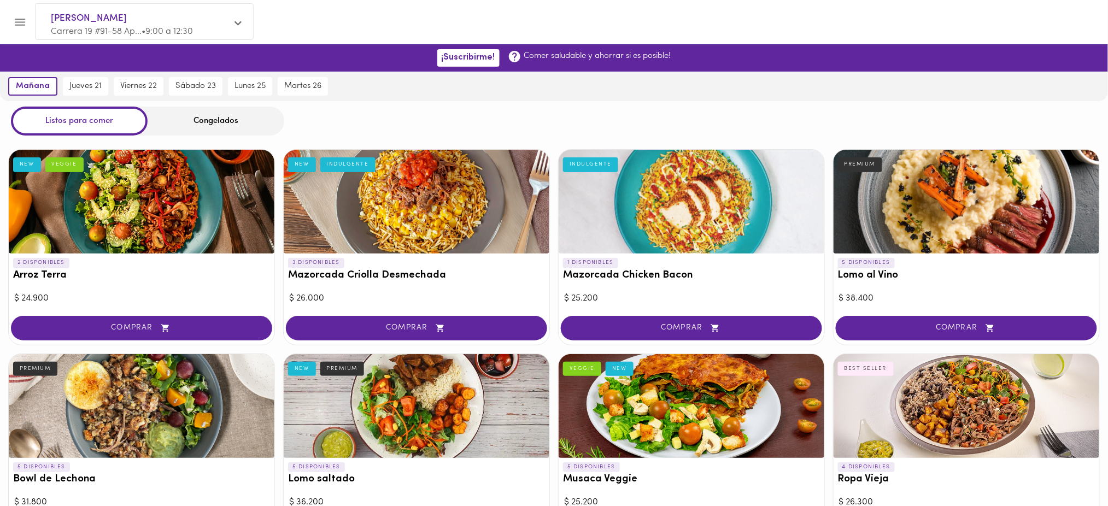 The height and width of the screenshot is (506, 1108). Describe the element at coordinates (469, 57) in the screenshot. I see `button: ¡Suscribirme!` at that location.